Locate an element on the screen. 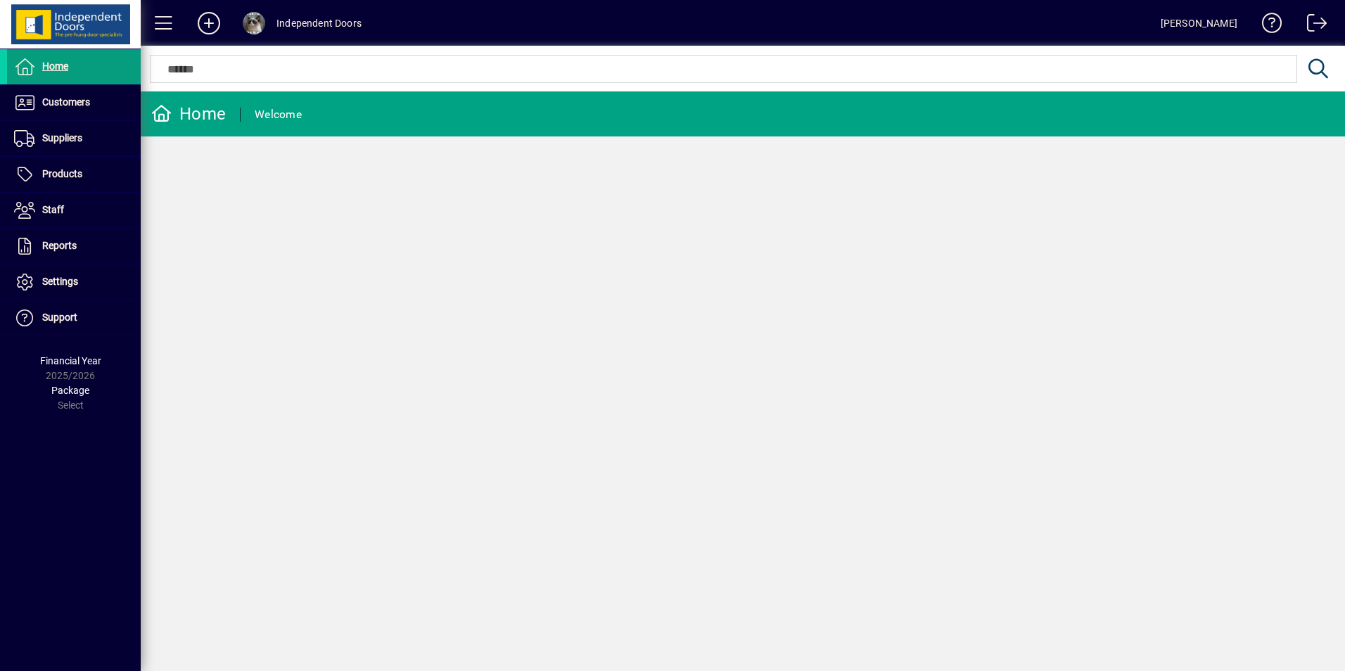 Image resolution: width=1345 pixels, height=671 pixels. span: Settings is located at coordinates (60, 281).